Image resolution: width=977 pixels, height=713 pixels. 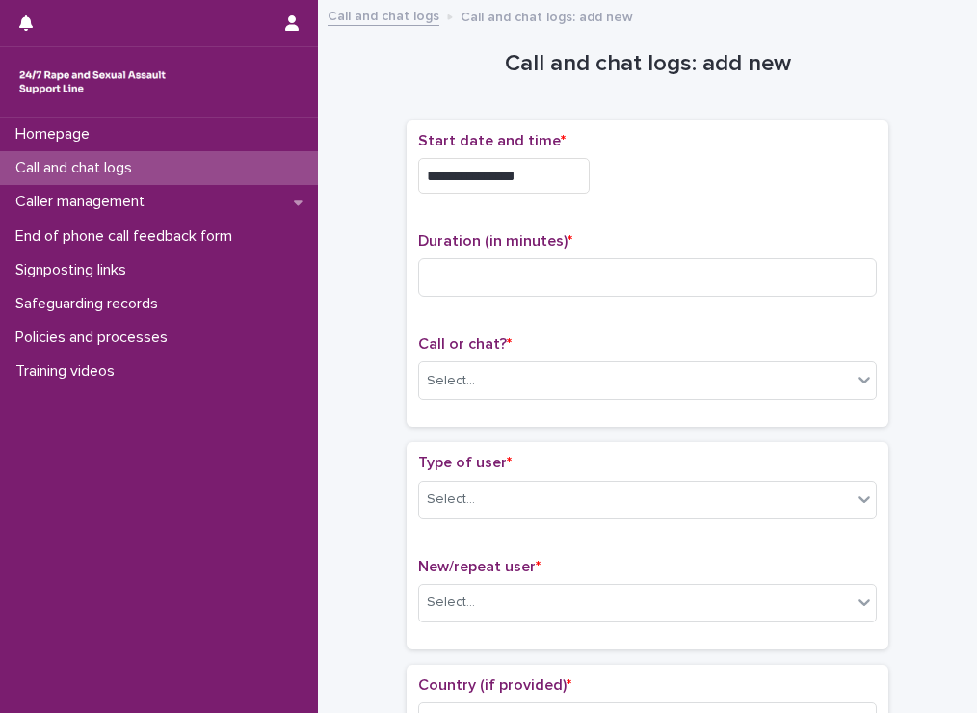 I want to click on p: Policies and processes, so click(x=95, y=337).